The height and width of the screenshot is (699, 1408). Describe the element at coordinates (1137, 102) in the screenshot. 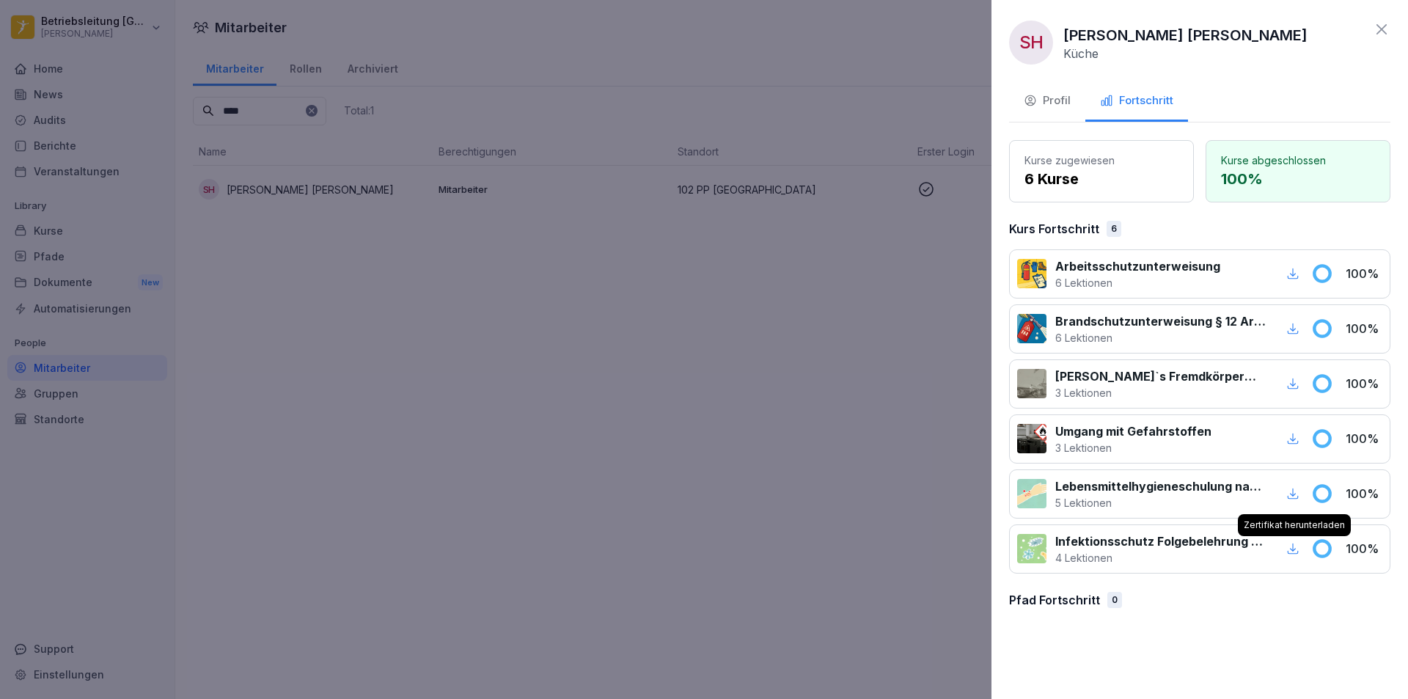

I see `button: Fortschritt` at that location.